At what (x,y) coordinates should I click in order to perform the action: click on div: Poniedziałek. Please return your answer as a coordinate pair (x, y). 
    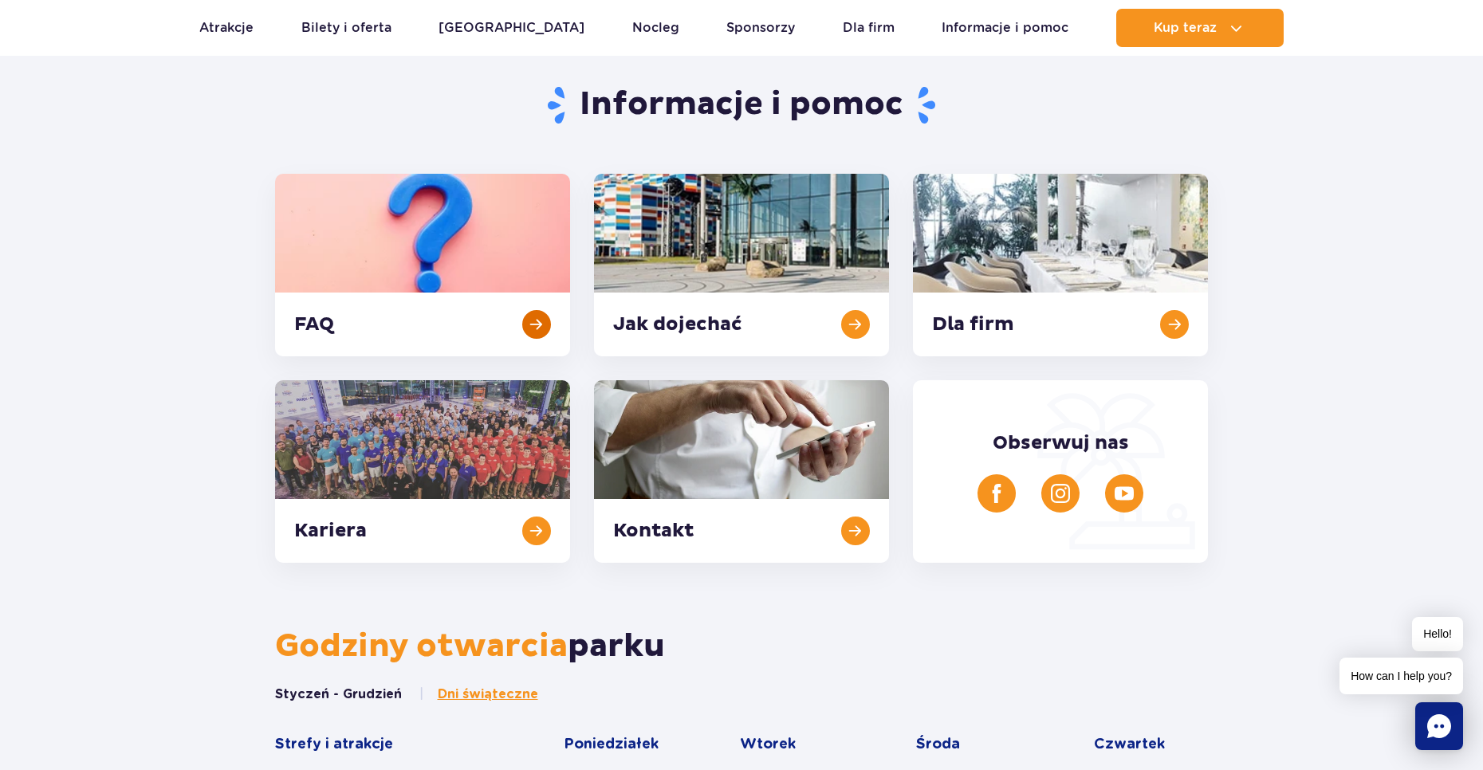
    Looking at the image, I should click on (621, 745).